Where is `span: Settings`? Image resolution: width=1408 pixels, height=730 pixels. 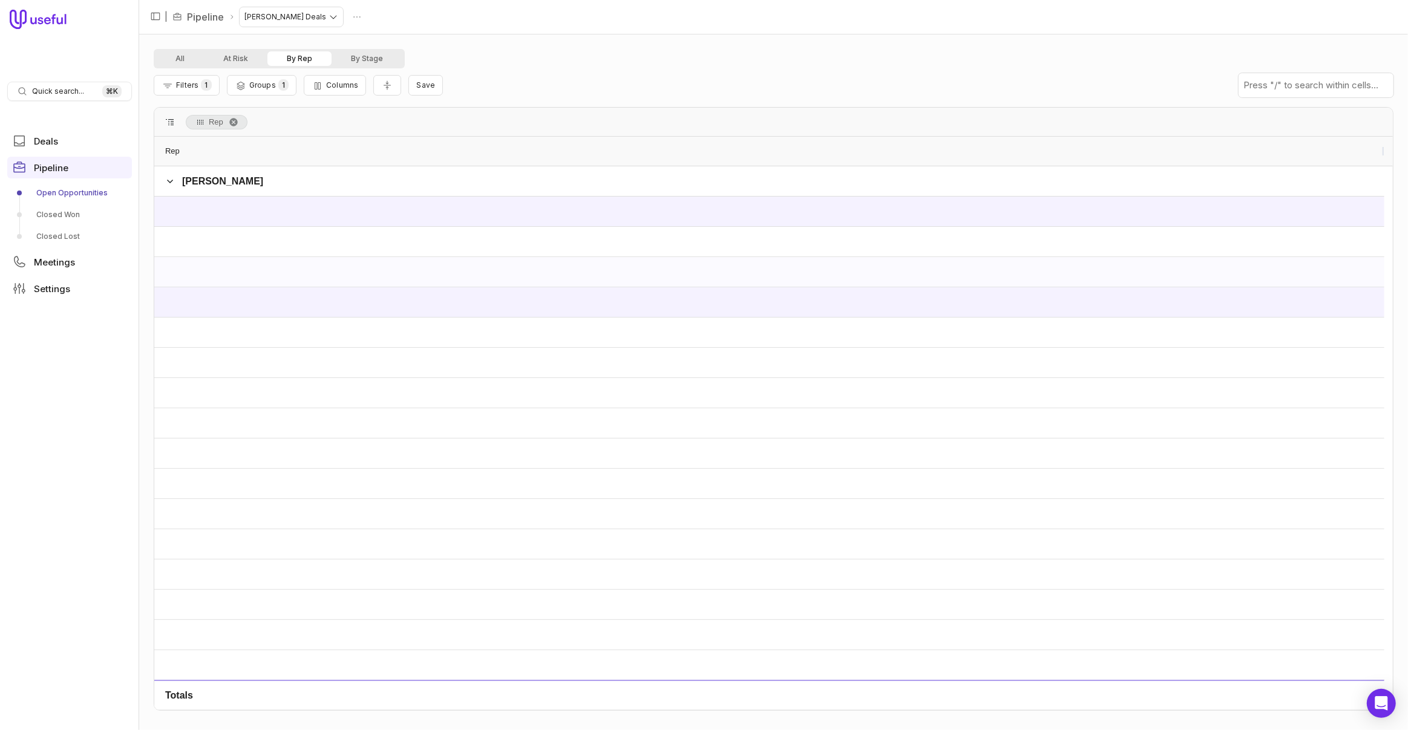 span: Settings is located at coordinates (52, 289).